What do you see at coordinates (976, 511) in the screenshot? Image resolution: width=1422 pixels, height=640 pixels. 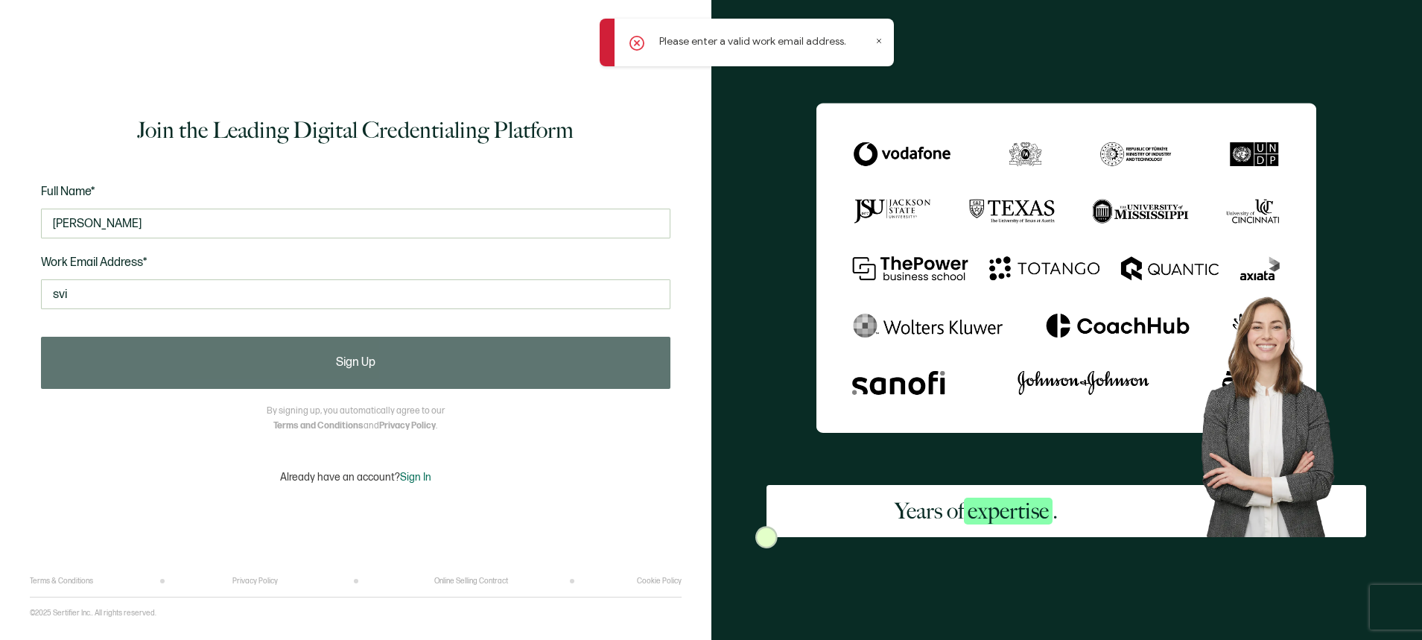 I see `h2: Years of .` at bounding box center [976, 511].